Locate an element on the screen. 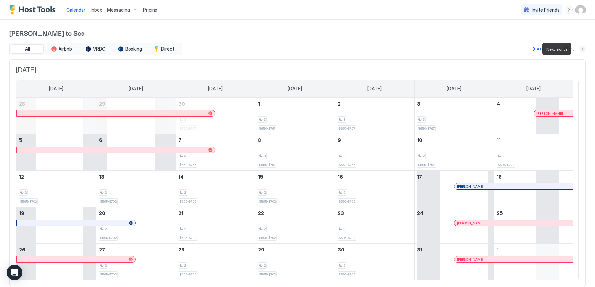 Image resolution: width=595 pixels, height=287 pixels. td: October 17, 2025 is located at coordinates (454, 189).